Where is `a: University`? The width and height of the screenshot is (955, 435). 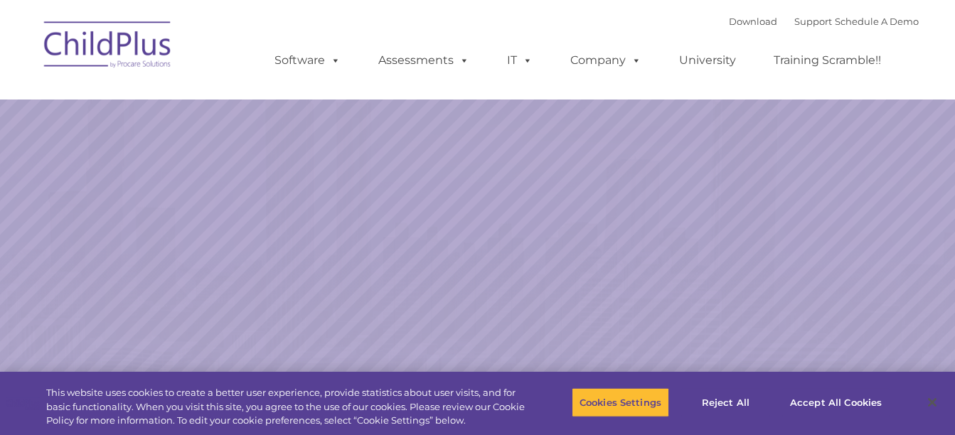 a: University is located at coordinates (708, 60).